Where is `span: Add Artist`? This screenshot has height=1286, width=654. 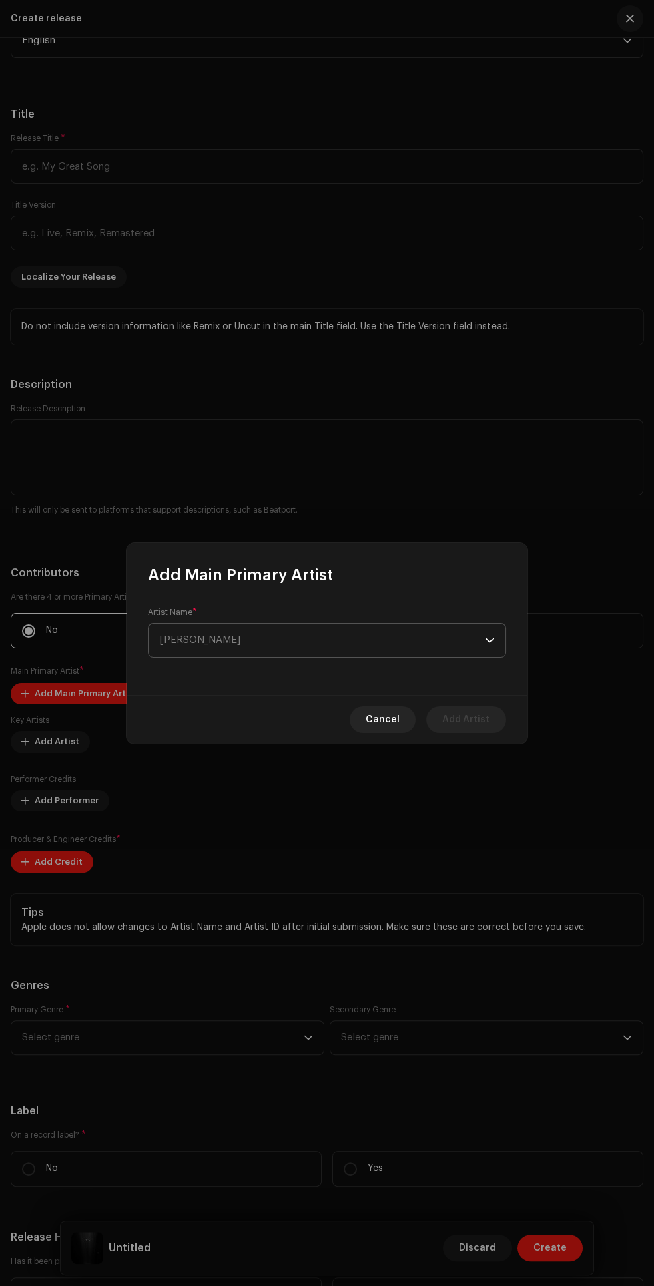 span: Add Artist is located at coordinates (466, 720).